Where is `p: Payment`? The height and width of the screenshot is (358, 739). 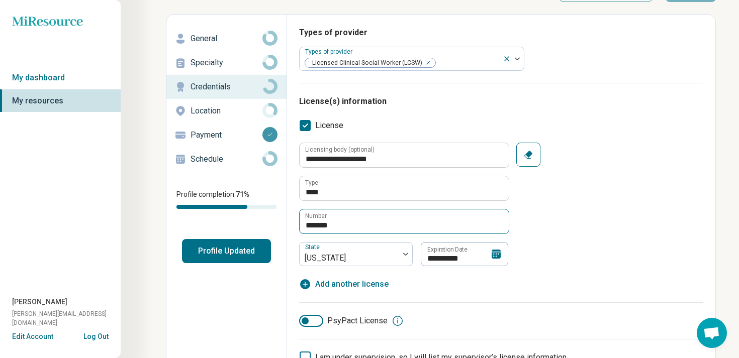
p: Payment is located at coordinates (226, 135).